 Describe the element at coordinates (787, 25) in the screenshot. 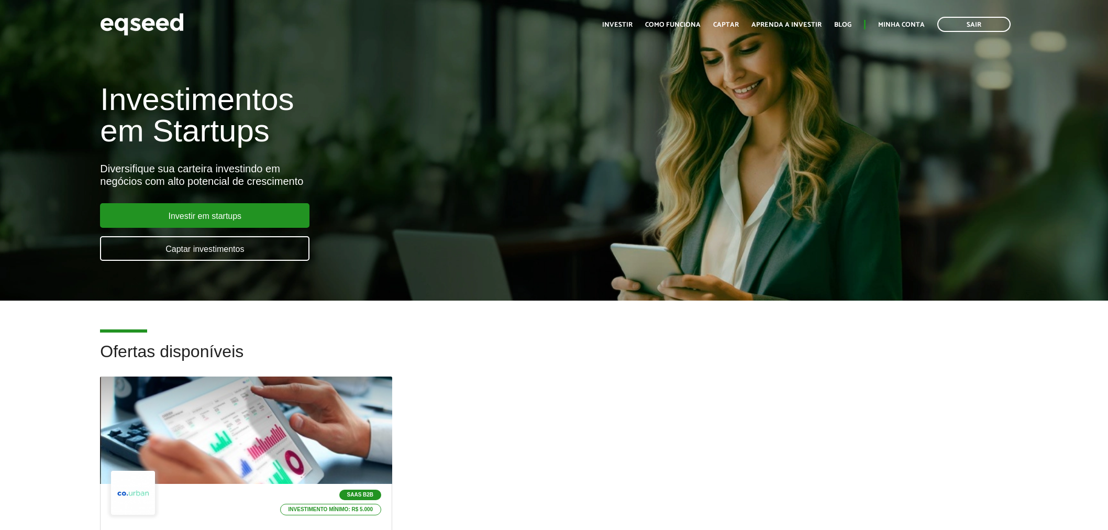

I see `a: Aprenda a investir` at that location.